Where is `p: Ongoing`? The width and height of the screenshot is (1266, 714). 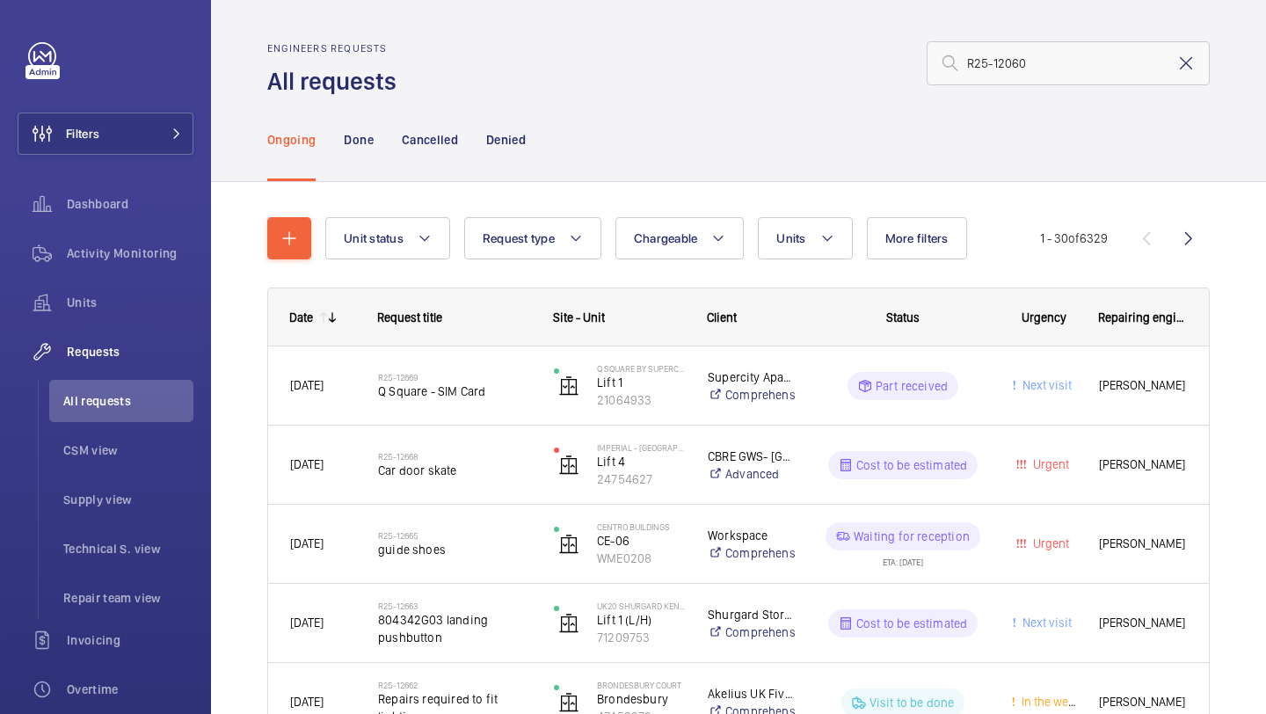 p: Ongoing is located at coordinates (291, 140).